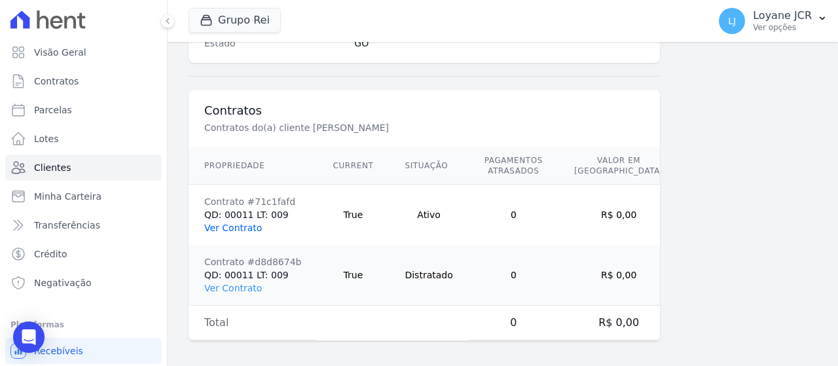  Describe the element at coordinates (50, 254) in the screenshot. I see `span: Crédito` at that location.